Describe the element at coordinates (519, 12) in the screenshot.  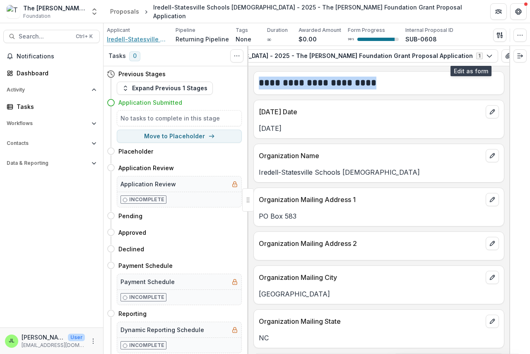
I see `button: Get Help` at that location.